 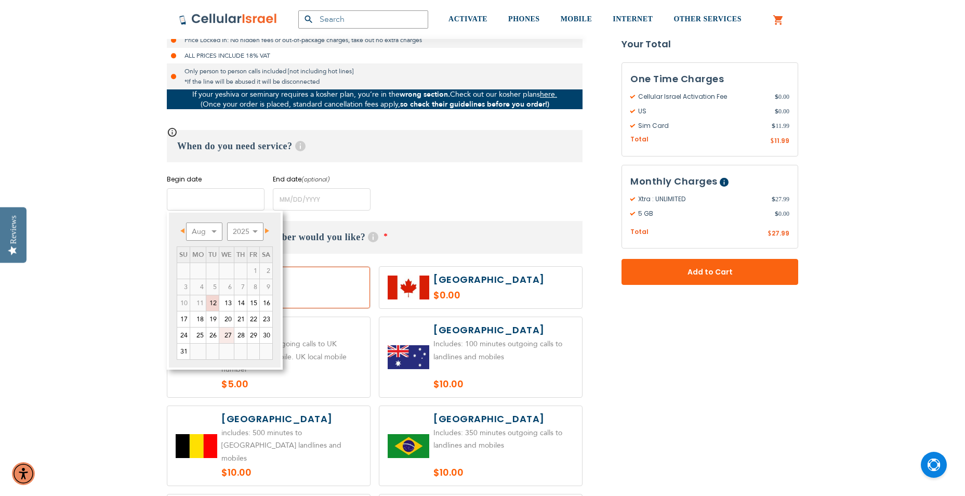 I want to click on a: 22, so click(x=253, y=319).